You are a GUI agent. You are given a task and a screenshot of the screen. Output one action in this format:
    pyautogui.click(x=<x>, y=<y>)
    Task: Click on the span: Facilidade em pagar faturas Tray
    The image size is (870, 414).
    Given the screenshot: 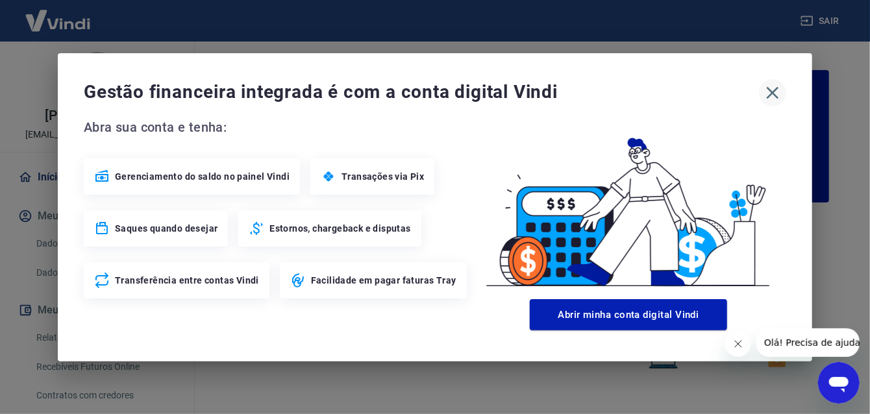 What is the action you would take?
    pyautogui.click(x=384, y=280)
    